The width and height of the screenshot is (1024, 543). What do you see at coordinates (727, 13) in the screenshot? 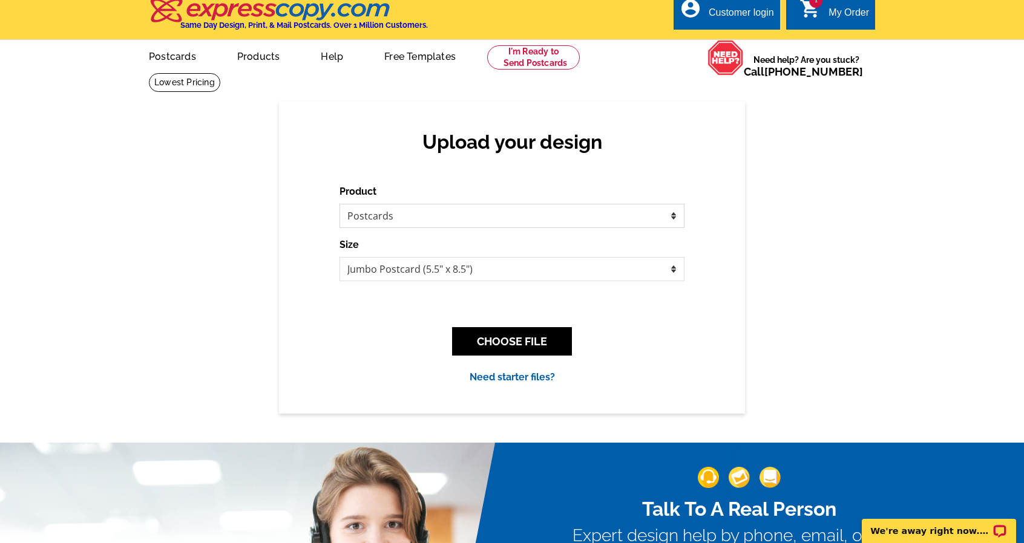
I see `a: account_circle Customer login` at bounding box center [727, 13].